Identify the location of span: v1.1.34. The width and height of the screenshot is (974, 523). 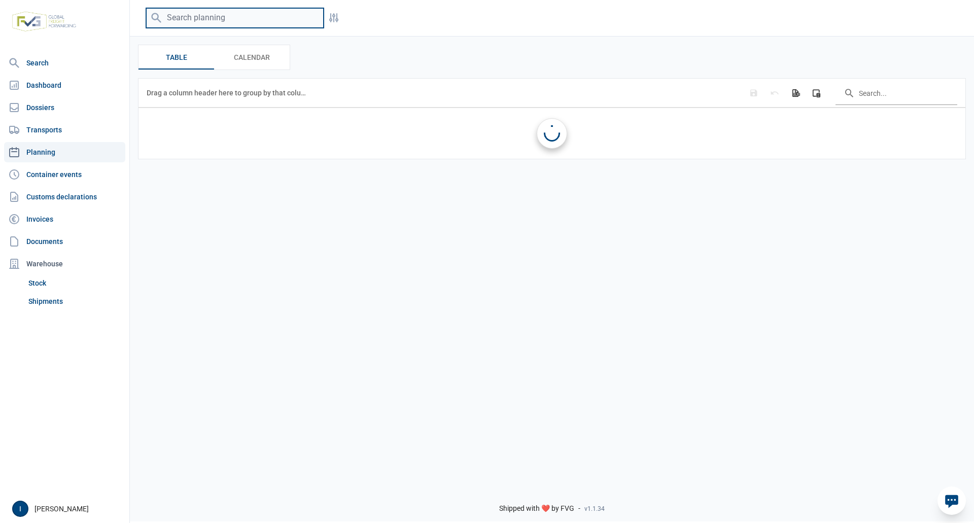
(594, 509).